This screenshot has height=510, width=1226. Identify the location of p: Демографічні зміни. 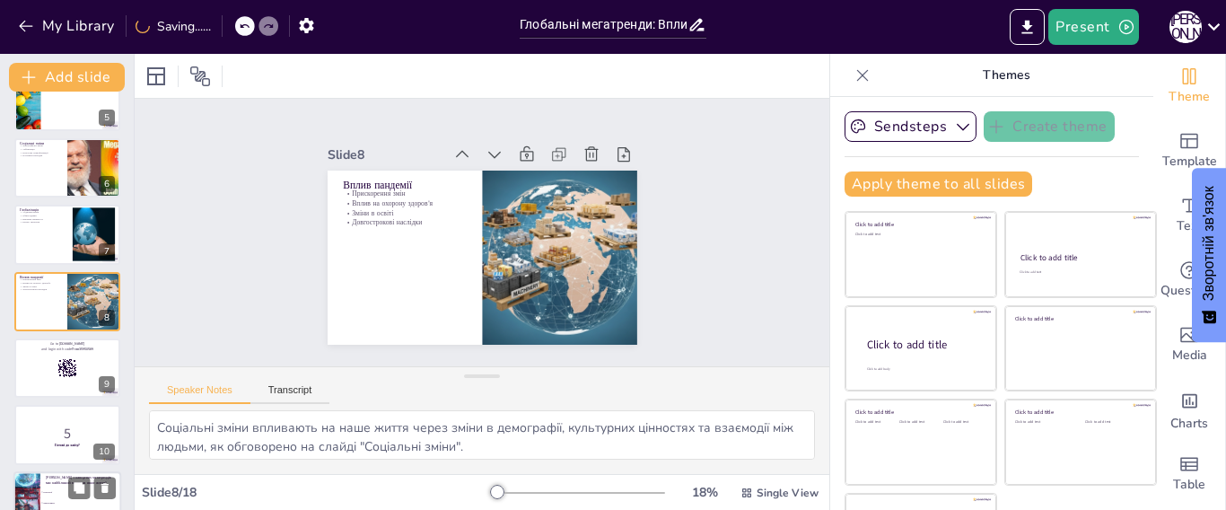
(40, 146).